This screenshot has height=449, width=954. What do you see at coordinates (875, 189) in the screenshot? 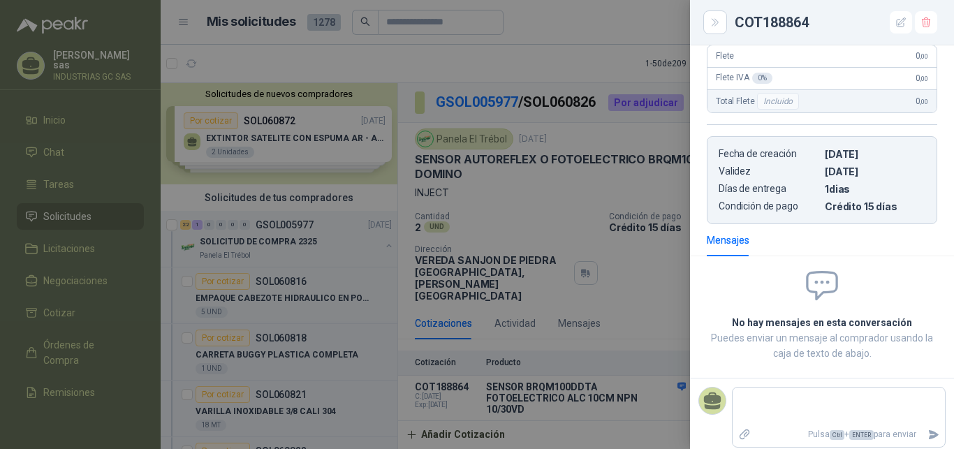
I see `p: 1 dias` at bounding box center [875, 189].